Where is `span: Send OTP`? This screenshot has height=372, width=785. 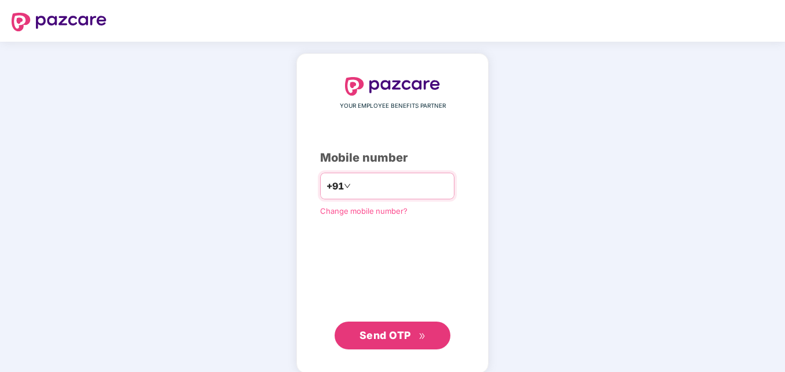
span: Send OTP is located at coordinates (385, 335).